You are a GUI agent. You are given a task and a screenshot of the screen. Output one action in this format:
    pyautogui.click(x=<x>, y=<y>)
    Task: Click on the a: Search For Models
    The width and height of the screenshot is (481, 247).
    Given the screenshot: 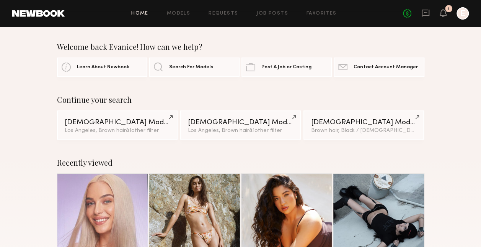 What is the action you would take?
    pyautogui.click(x=194, y=67)
    